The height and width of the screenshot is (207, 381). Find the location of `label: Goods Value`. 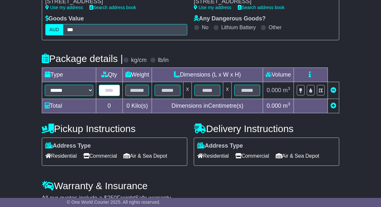

label: Goods Value is located at coordinates (65, 19).